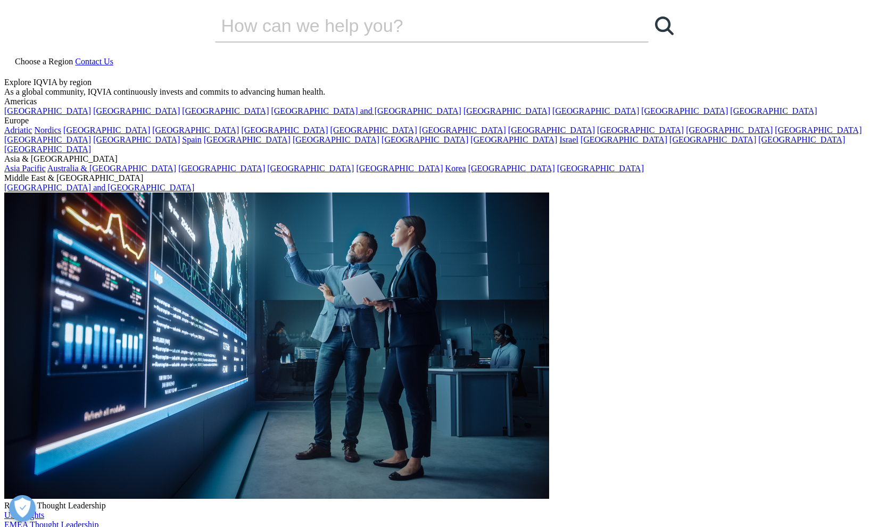  Describe the element at coordinates (94, 61) in the screenshot. I see `span: Contact Us` at that location.